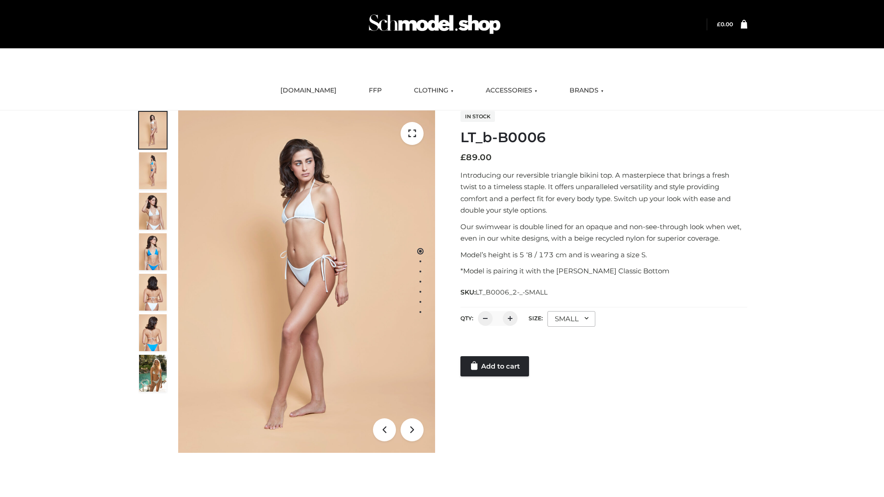  Describe the element at coordinates (477, 116) in the screenshot. I see `span: In stock` at that location.